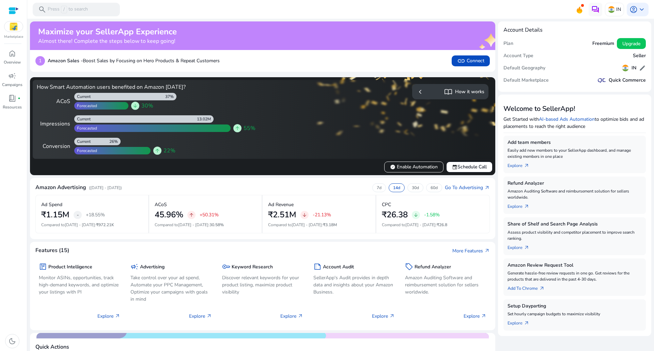 The height and width of the screenshot is (351, 654). Describe the element at coordinates (432, 215) in the screenshot. I see `p: -1.58%` at that location.